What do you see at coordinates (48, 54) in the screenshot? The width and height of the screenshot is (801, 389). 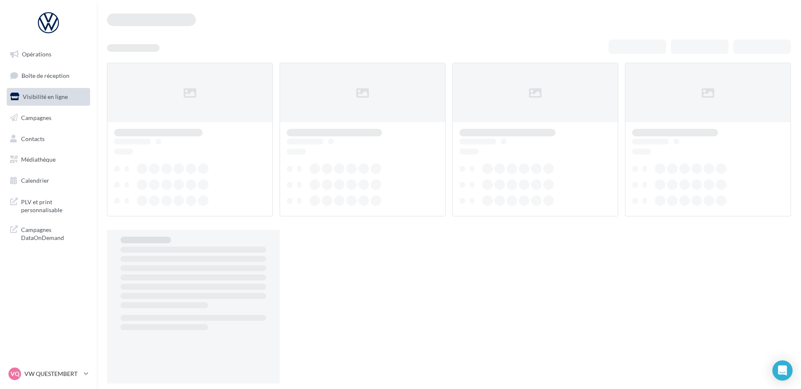 I see `a: Opérations` at bounding box center [48, 54].